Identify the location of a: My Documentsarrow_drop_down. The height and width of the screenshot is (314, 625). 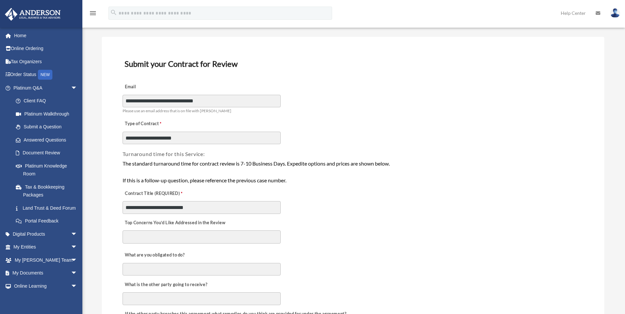
(46, 274).